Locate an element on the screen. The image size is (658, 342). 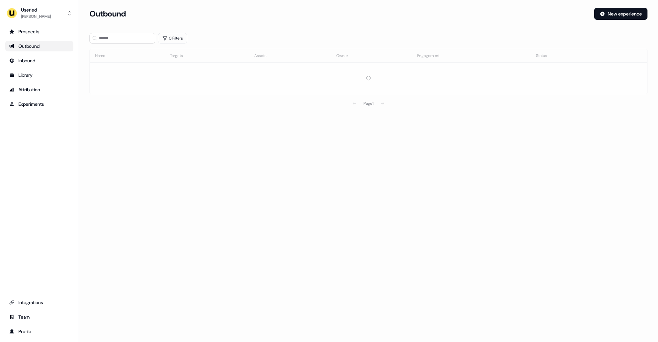
div: Inbound is located at coordinates (39, 61).